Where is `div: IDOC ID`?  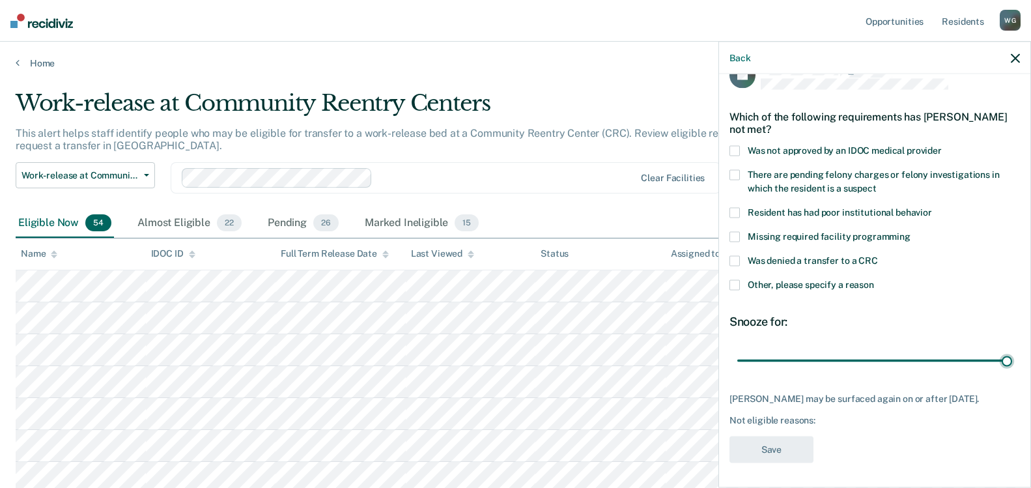
div: IDOC ID is located at coordinates (173, 253).